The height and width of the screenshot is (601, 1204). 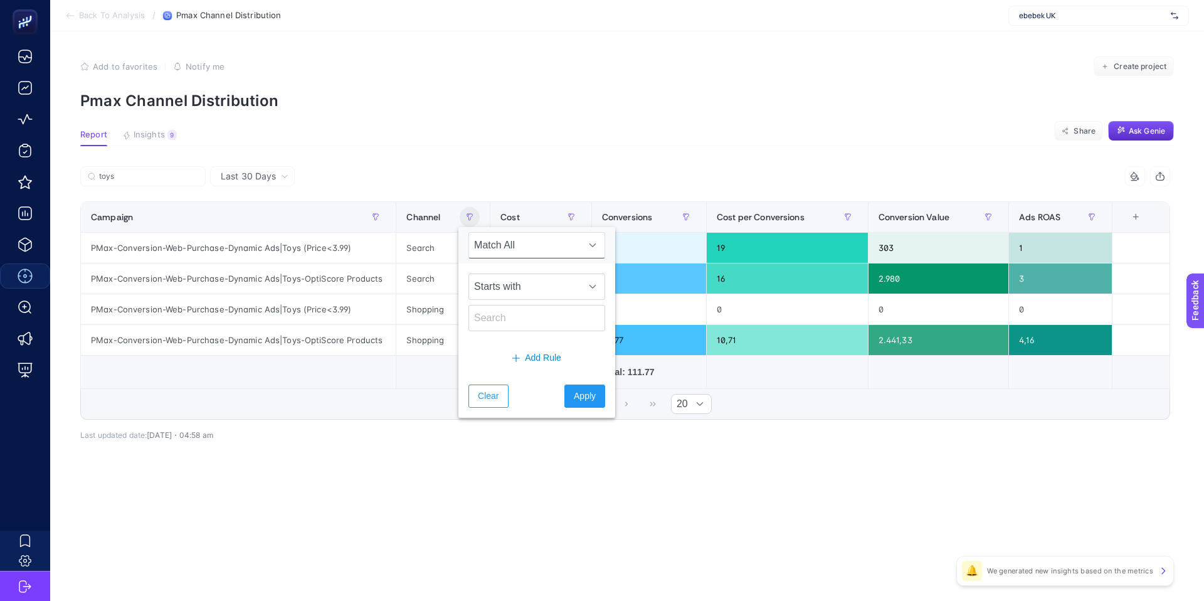 What do you see at coordinates (1134, 66) in the screenshot?
I see `button: Create project` at bounding box center [1134, 66].